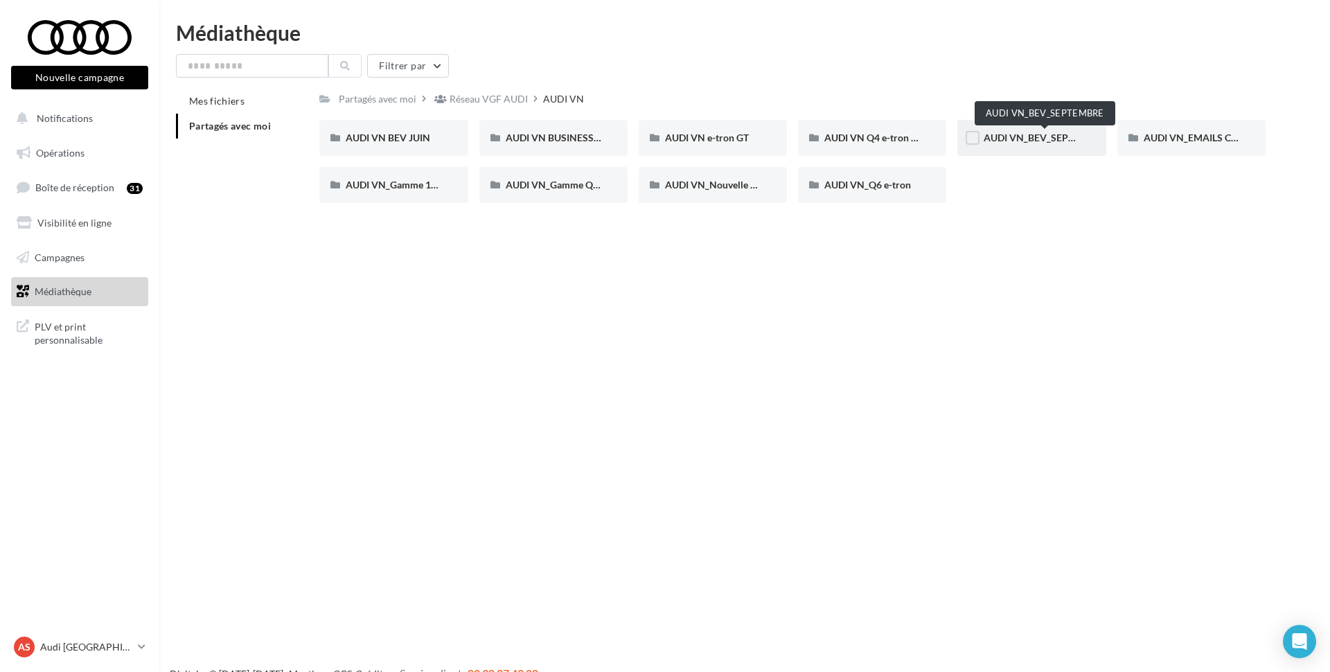  What do you see at coordinates (408, 66) in the screenshot?
I see `button: Filtrer par` at bounding box center [408, 66].